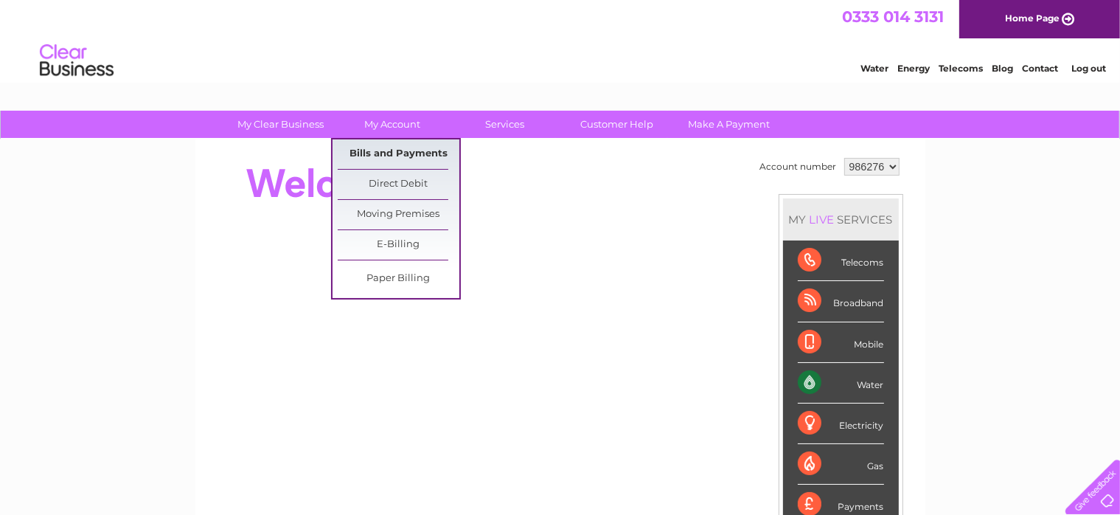  I want to click on a: My Account, so click(392, 124).